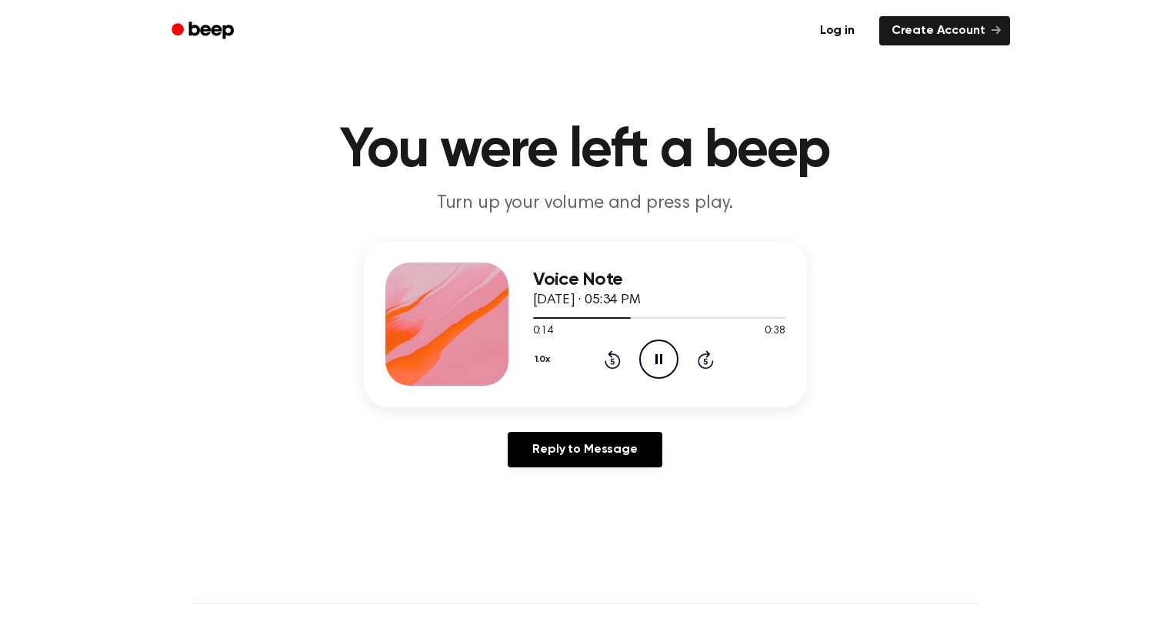 The height and width of the screenshot is (636, 1170). Describe the element at coordinates (837, 31) in the screenshot. I see `a: Log in` at that location.